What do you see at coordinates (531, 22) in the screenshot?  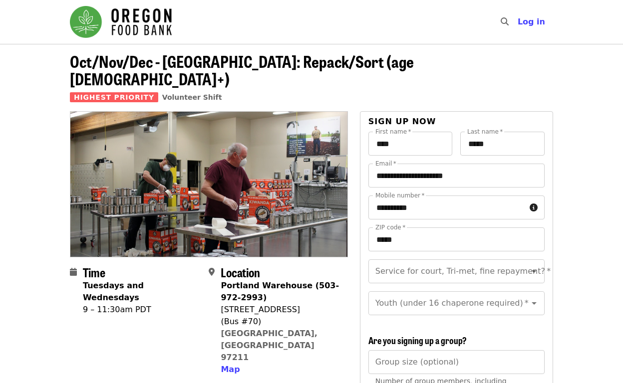 I see `button: Log in` at bounding box center [531, 22].